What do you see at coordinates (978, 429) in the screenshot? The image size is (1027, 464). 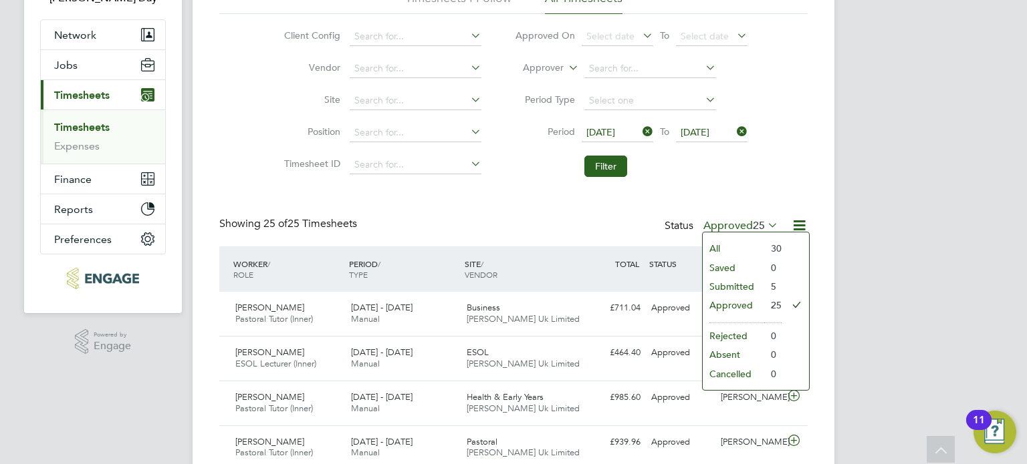 I see `div: 11` at bounding box center [978, 429].